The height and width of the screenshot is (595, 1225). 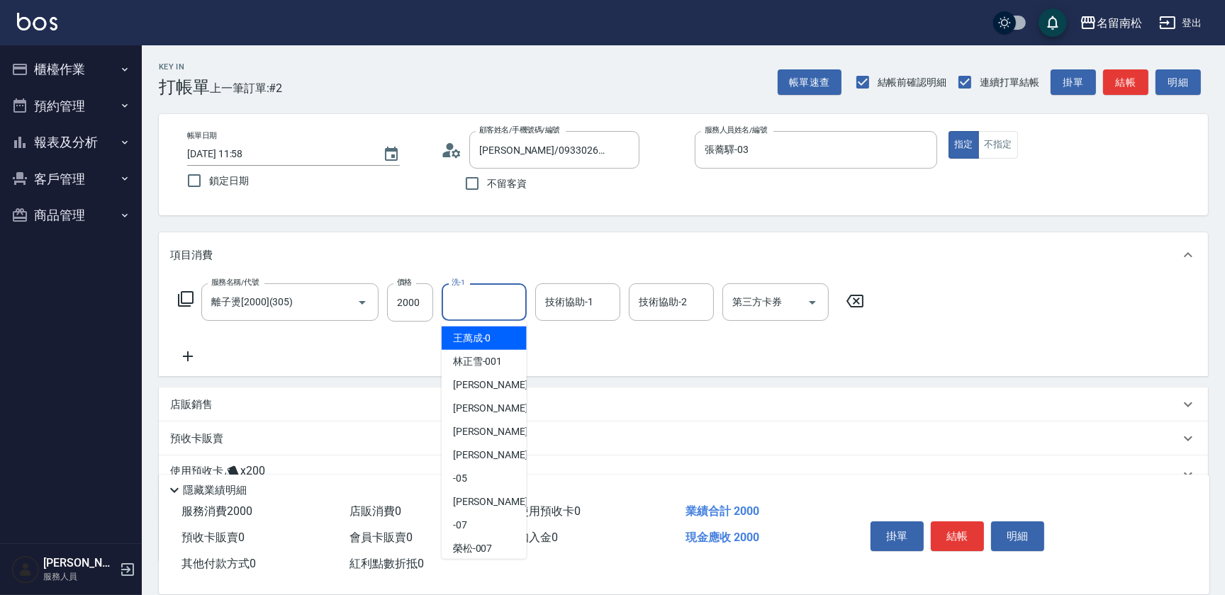 I want to click on button: 登出, so click(x=1180, y=23).